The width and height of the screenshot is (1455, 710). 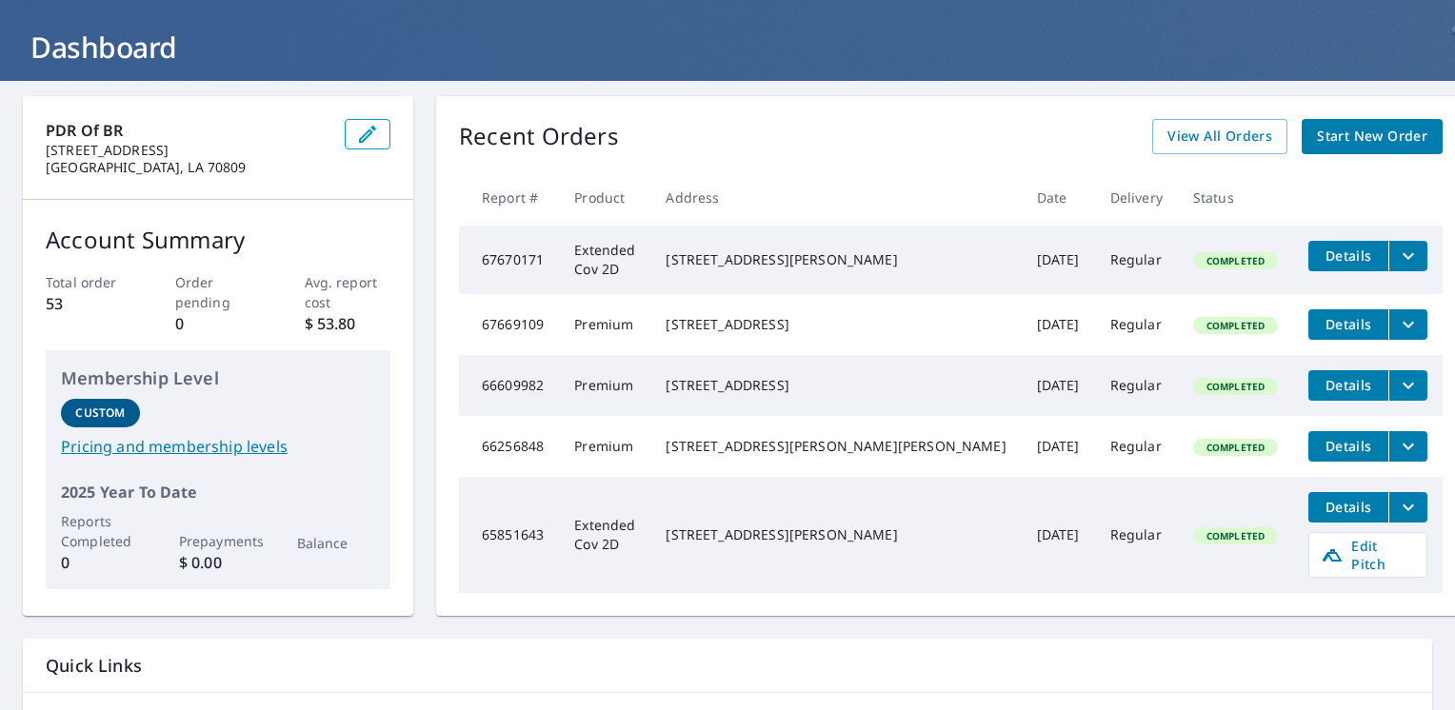 I want to click on td: 67669109, so click(x=509, y=325).